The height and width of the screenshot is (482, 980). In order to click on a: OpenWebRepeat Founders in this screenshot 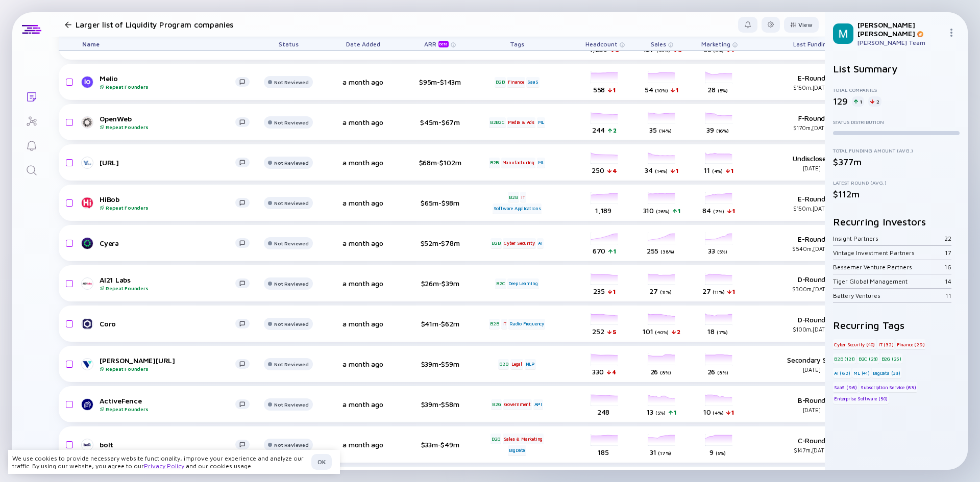, I will do `click(170, 122)`.